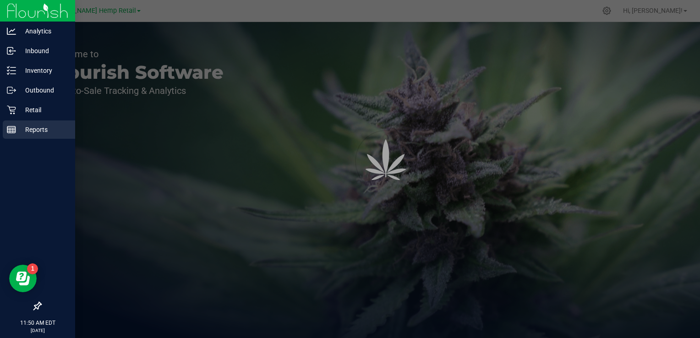  Describe the element at coordinates (44, 31) in the screenshot. I see `p: Analytics` at that location.